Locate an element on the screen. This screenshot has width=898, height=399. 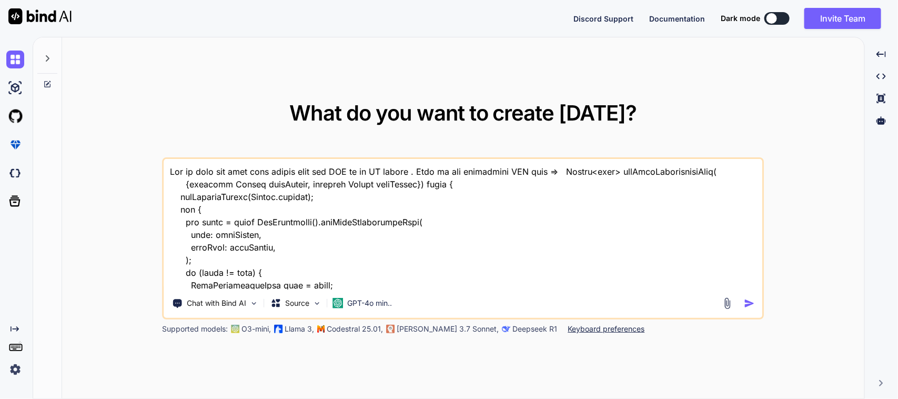
span: Documentation is located at coordinates (677, 18).